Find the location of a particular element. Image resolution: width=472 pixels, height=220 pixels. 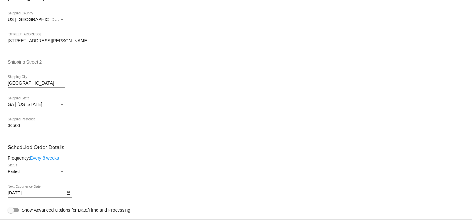

div: Frequency: is located at coordinates (236, 158).